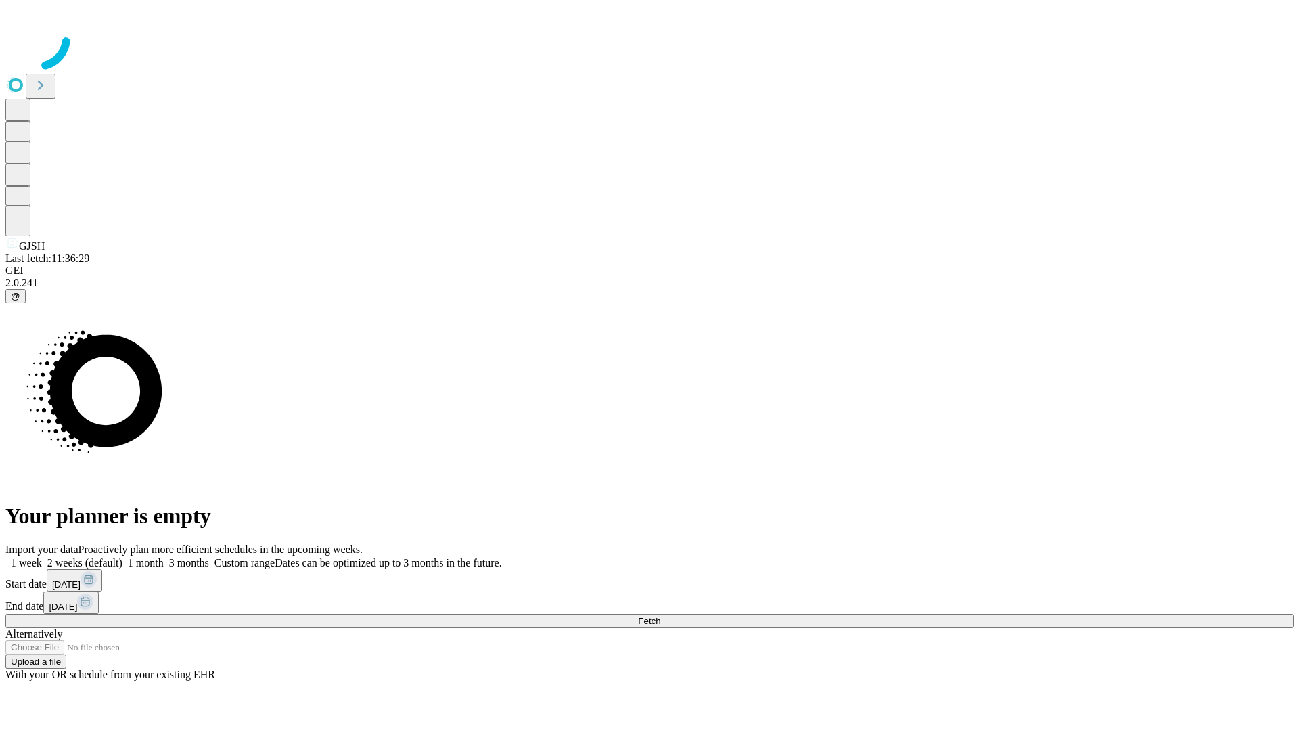  What do you see at coordinates (36, 661) in the screenshot?
I see `button: Upload a file` at bounding box center [36, 661].